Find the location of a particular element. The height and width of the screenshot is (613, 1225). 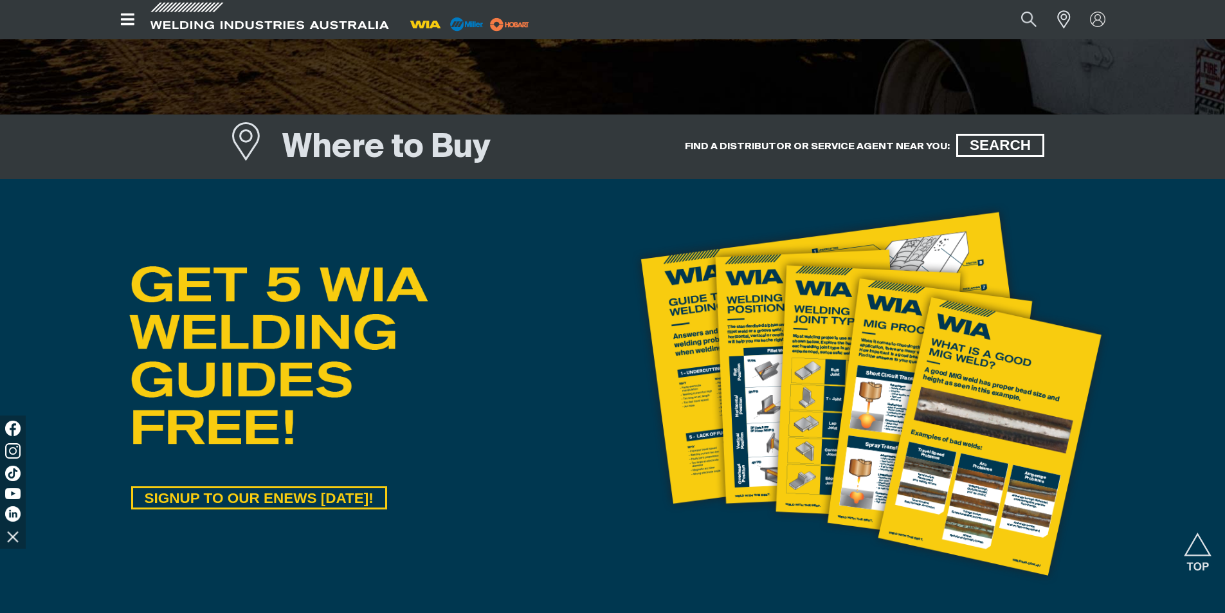

img: TikTok is located at coordinates (13, 473).